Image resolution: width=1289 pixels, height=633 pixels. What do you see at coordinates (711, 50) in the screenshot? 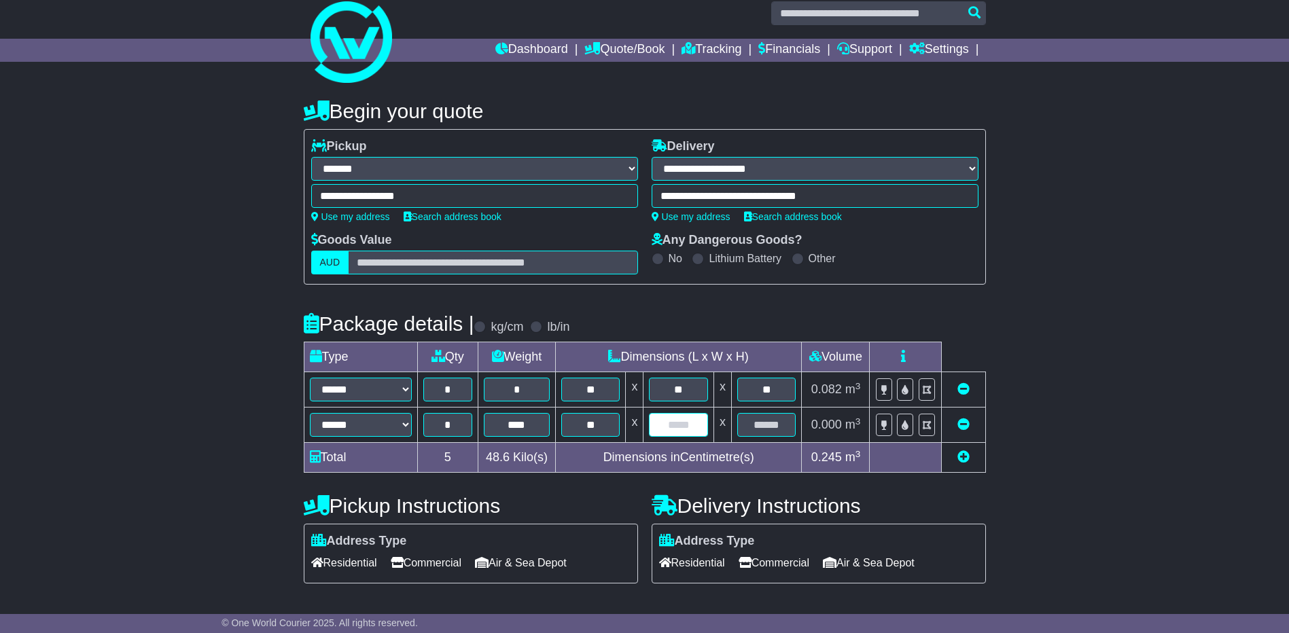
I see `a: Tracking` at bounding box center [711, 50].